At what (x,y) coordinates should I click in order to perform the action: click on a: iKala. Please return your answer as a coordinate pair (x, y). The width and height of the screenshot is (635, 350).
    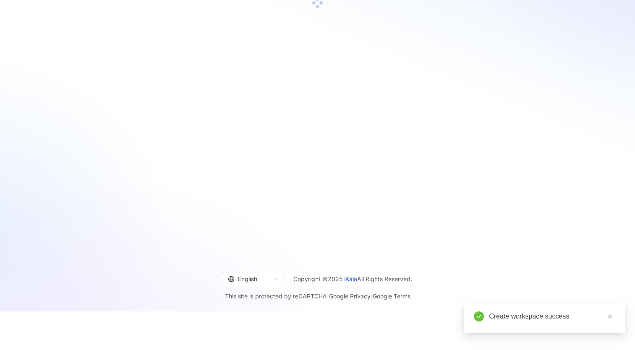
    Looking at the image, I should click on (350, 279).